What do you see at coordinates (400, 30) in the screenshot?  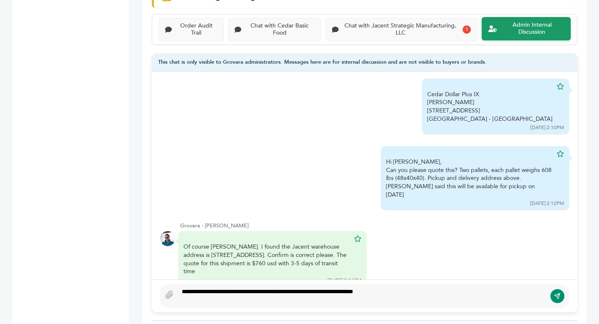 I see `div: Chat with Jacent Strategic Manufacturing, LLC` at bounding box center [400, 30].